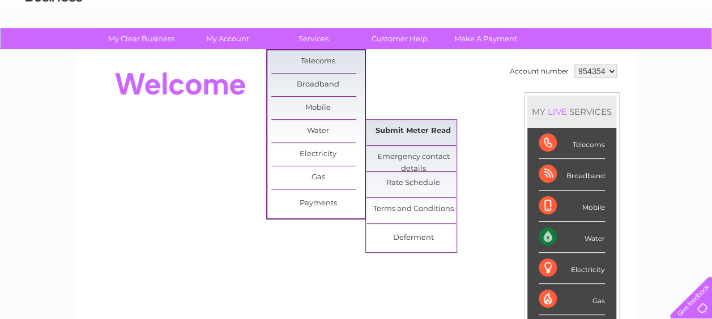 Image resolution: width=712 pixels, height=319 pixels. Describe the element at coordinates (141, 39) in the screenshot. I see `a: My Clear Business` at that location.